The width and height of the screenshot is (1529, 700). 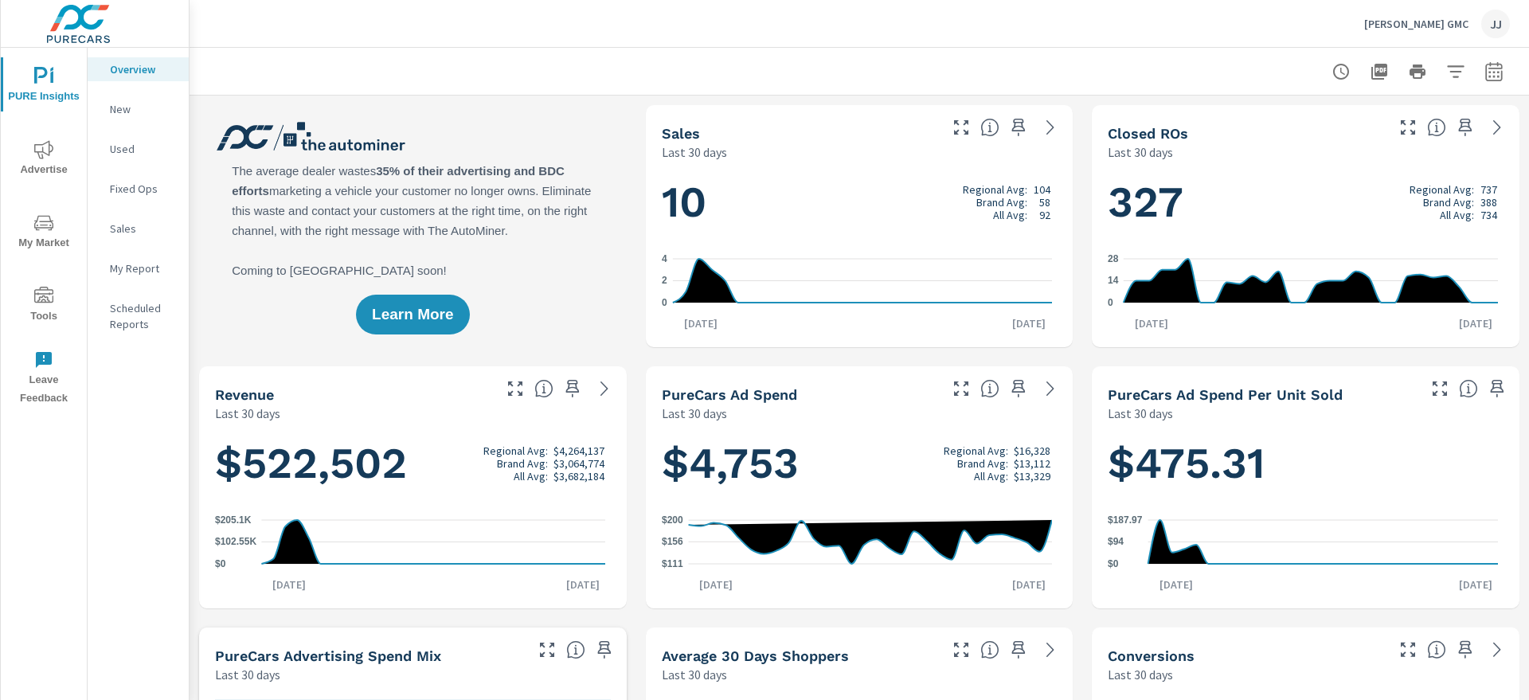 What do you see at coordinates (143, 149) in the screenshot?
I see `p: Used` at bounding box center [143, 149].